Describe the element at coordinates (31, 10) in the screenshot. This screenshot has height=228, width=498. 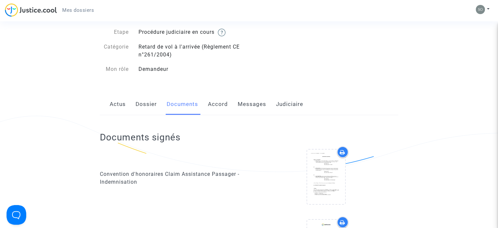
I see `img: jc-logo.svg` at that location.